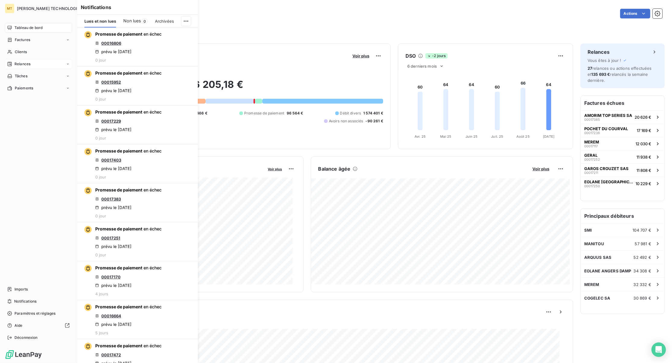  What do you see at coordinates (373, 113) in the screenshot?
I see `span: 1 574 401 €` at bounding box center [373, 113].